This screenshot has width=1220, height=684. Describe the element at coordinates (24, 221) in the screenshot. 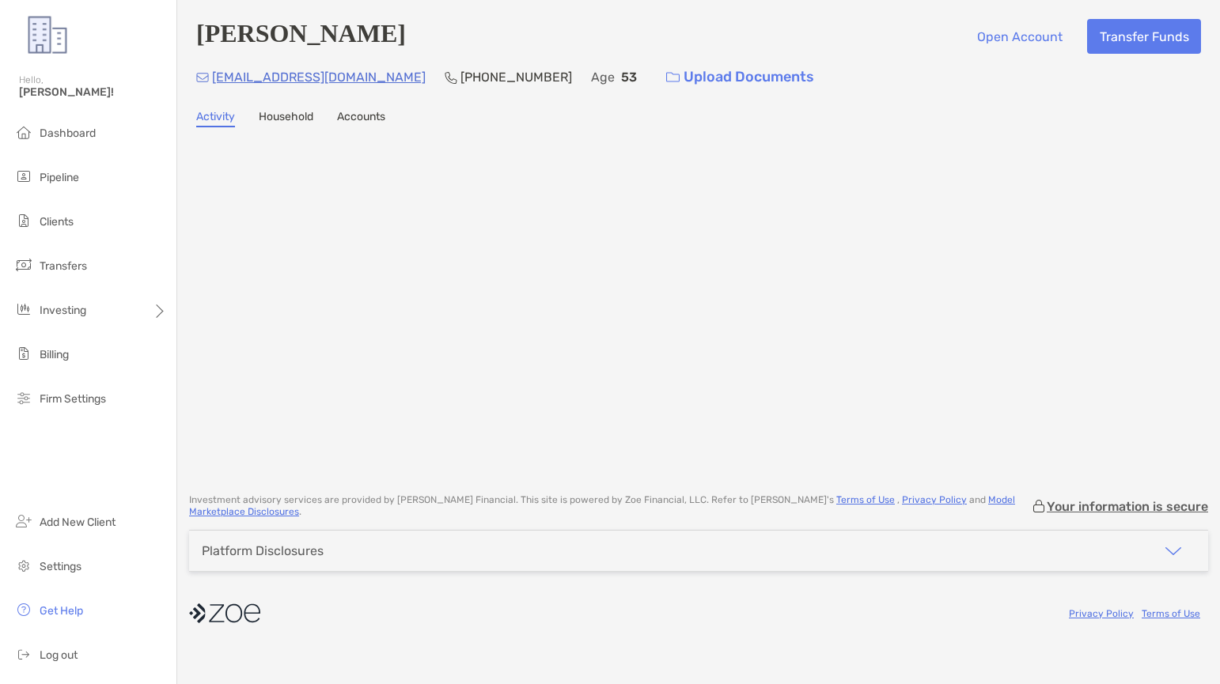

I see `img: clients icon` at that location.